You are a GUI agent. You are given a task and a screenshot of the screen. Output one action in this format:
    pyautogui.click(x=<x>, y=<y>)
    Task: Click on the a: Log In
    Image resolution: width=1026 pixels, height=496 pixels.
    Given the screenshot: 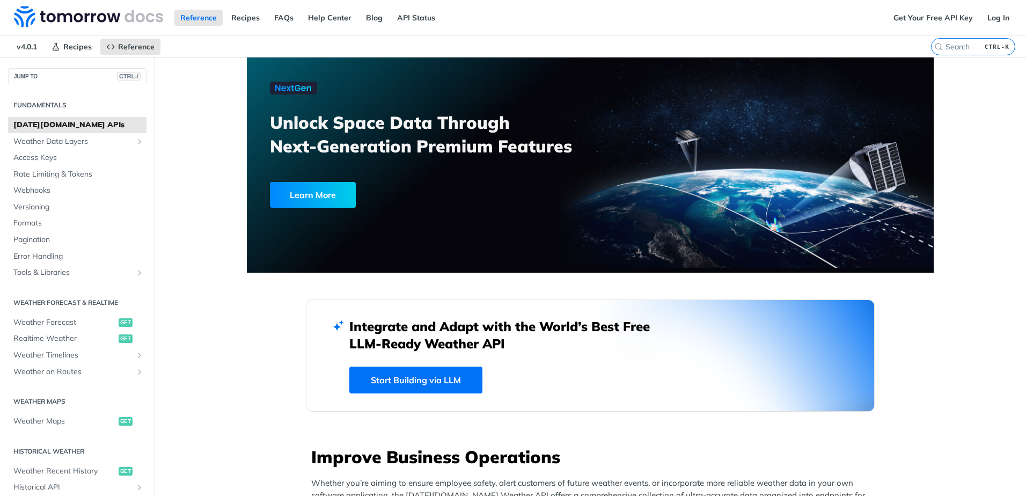 What is the action you would take?
    pyautogui.click(x=998, y=18)
    